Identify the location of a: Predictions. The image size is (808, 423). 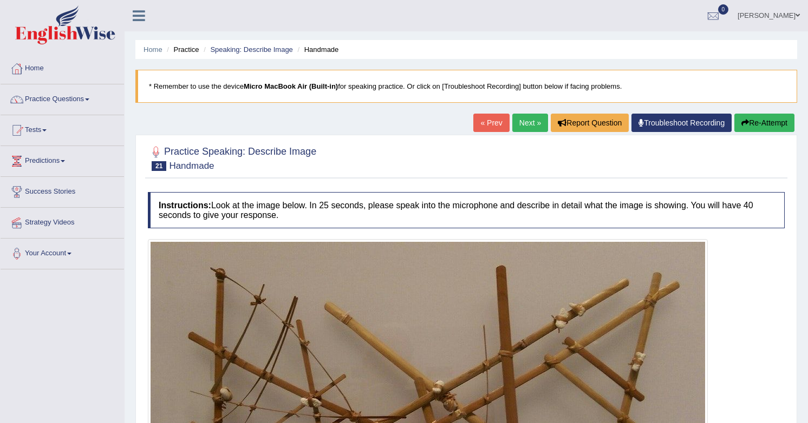
(62, 160).